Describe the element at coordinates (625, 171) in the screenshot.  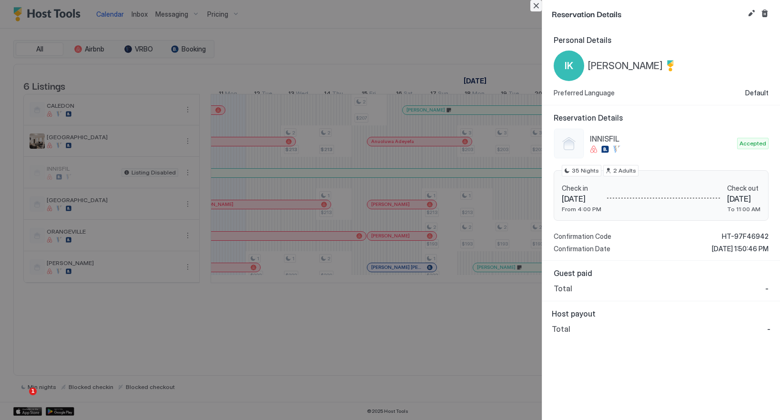
I see `span: 2 Adults` at that location.